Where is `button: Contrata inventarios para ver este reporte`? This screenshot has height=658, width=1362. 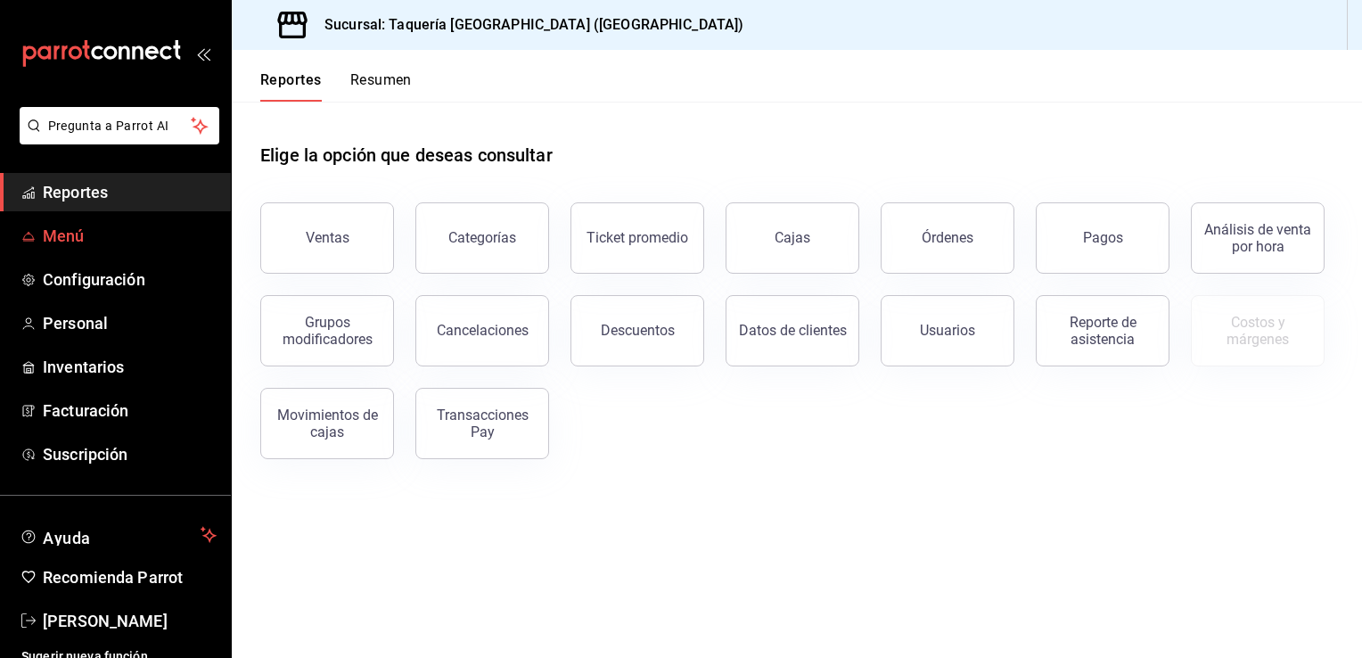
button: Contrata inventarios para ver este reporte is located at coordinates (1258, 331).